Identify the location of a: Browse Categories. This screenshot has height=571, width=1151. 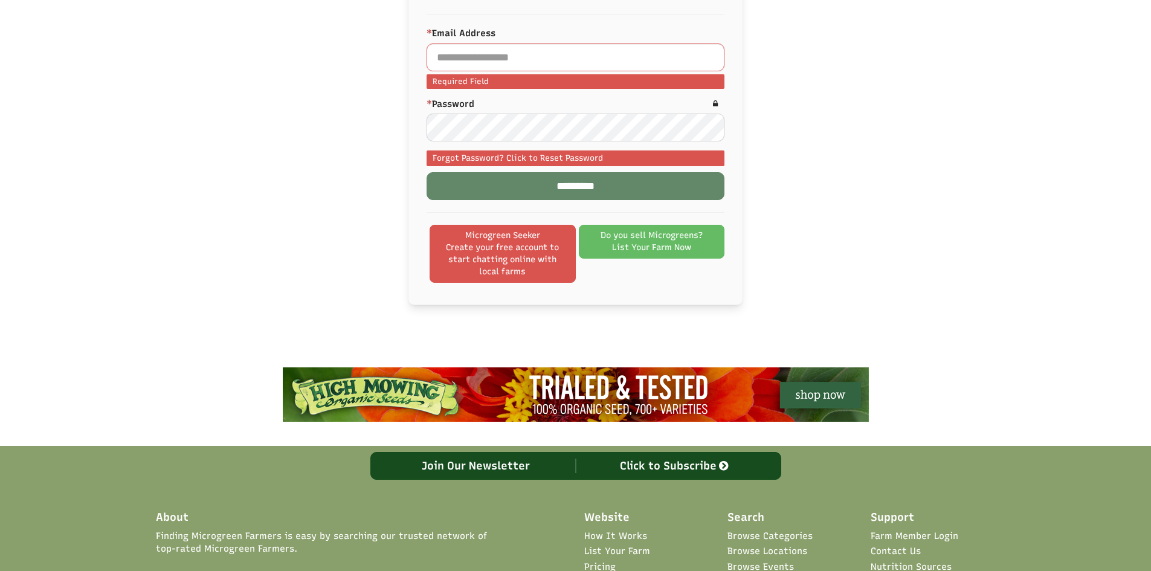
(770, 536).